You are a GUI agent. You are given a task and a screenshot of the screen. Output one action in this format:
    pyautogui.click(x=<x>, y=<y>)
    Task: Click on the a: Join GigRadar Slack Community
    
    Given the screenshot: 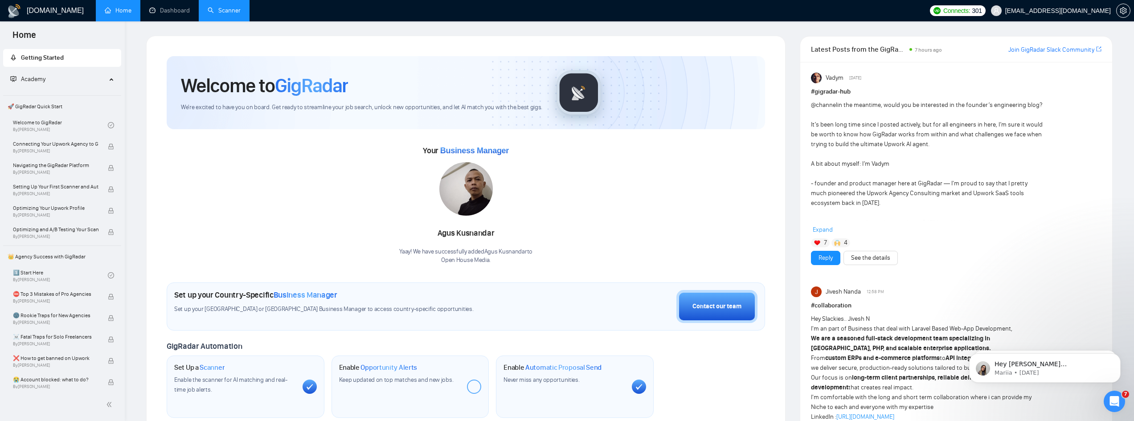 What is the action you would take?
    pyautogui.click(x=1051, y=50)
    